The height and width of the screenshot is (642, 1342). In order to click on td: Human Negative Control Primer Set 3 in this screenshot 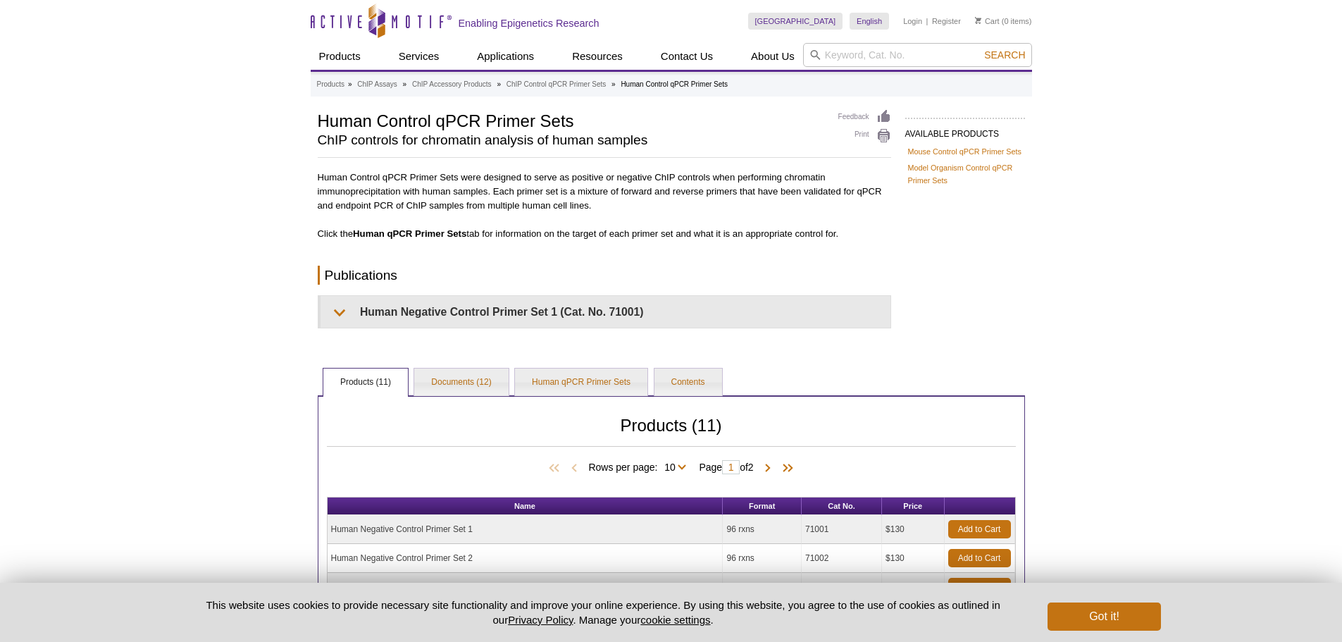, I will do `click(526, 587)`.